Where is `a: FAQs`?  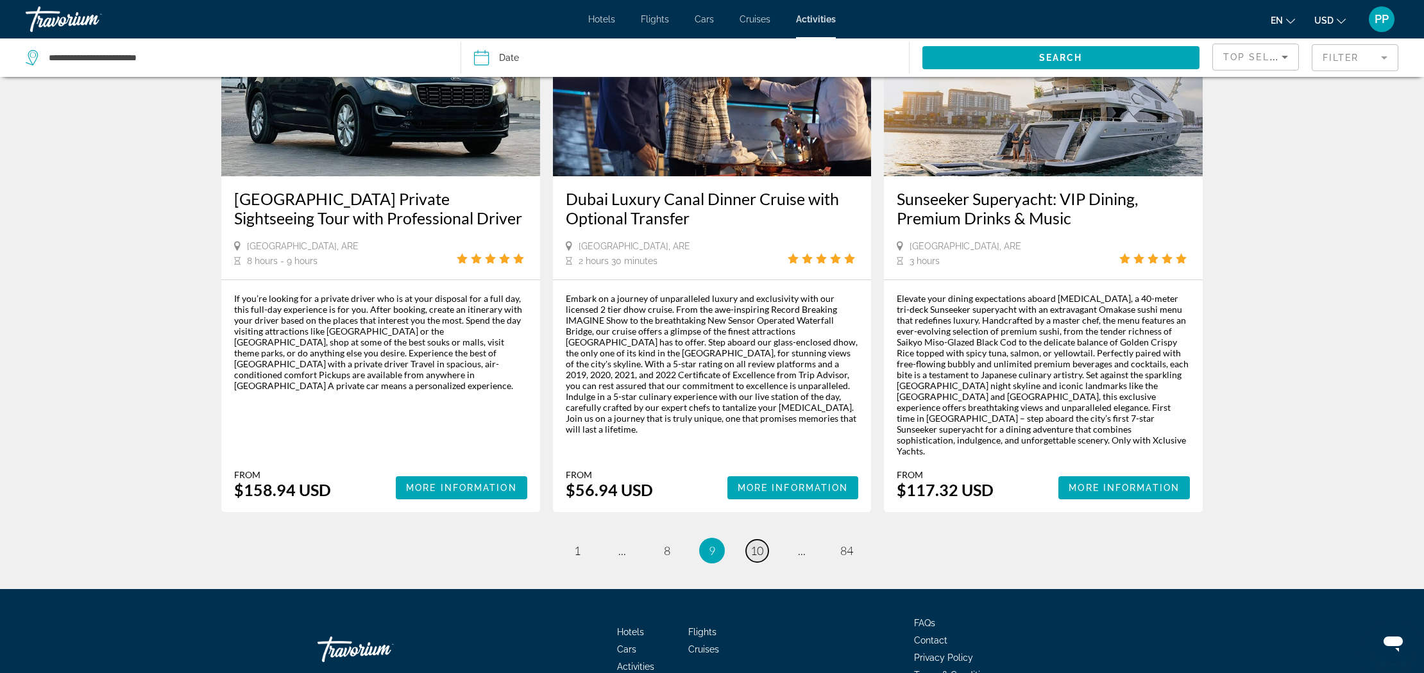
a: FAQs is located at coordinates (924, 623).